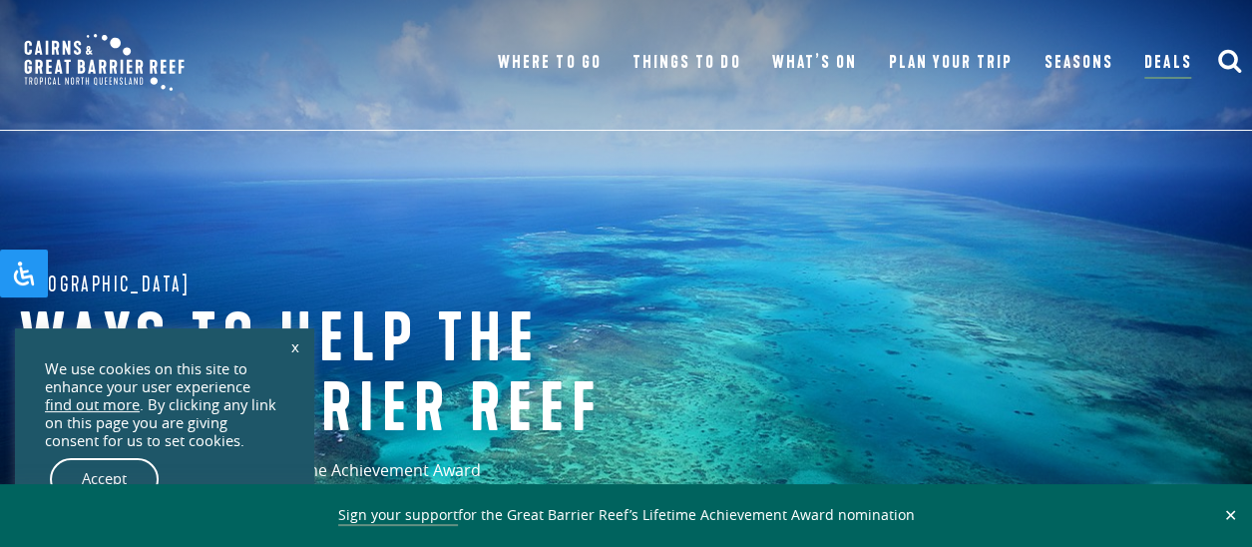 The width and height of the screenshot is (1252, 547). I want to click on a: Where To Go, so click(549, 63).